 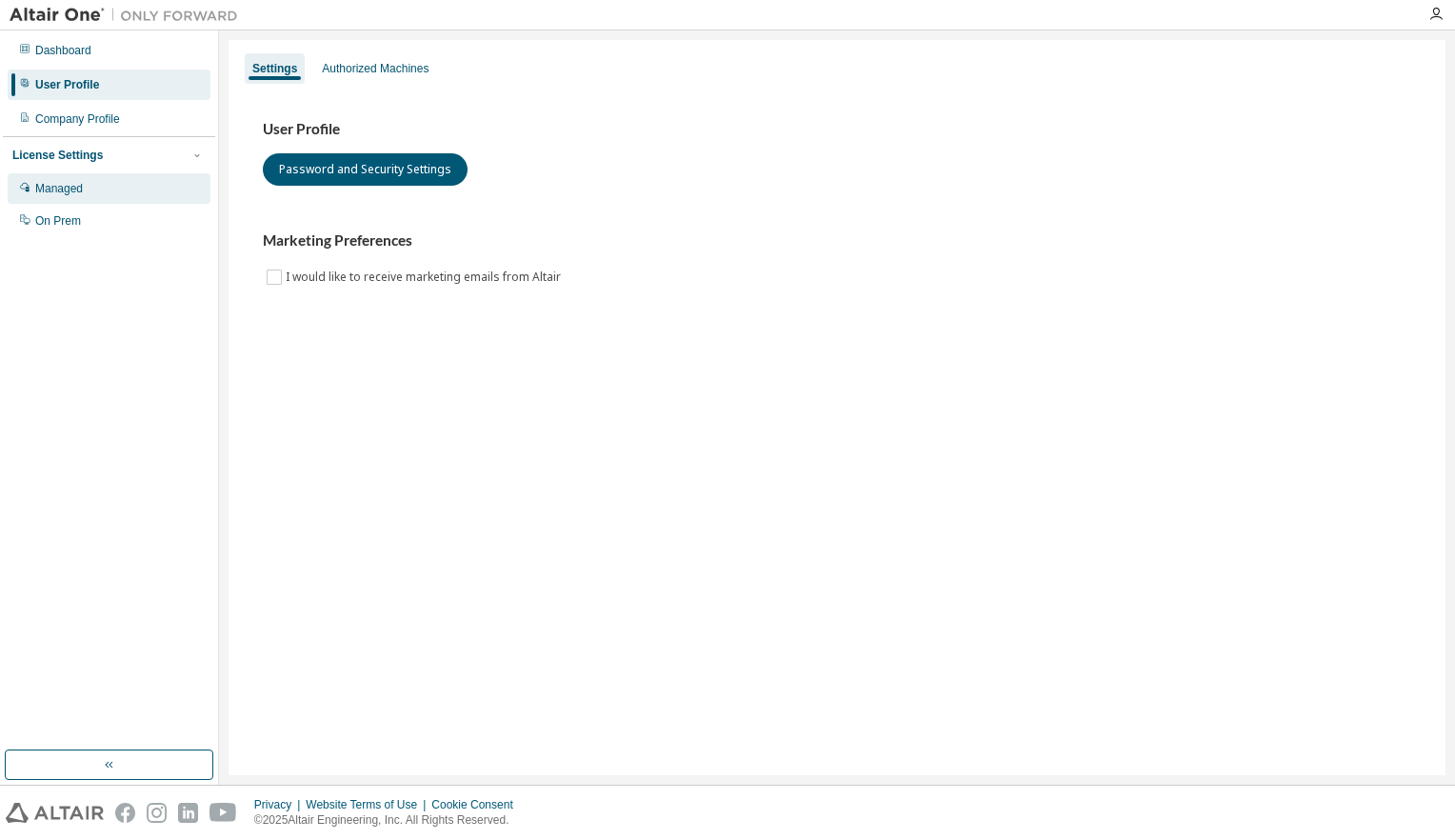 I want to click on div: Authorized Machines, so click(x=375, y=69).